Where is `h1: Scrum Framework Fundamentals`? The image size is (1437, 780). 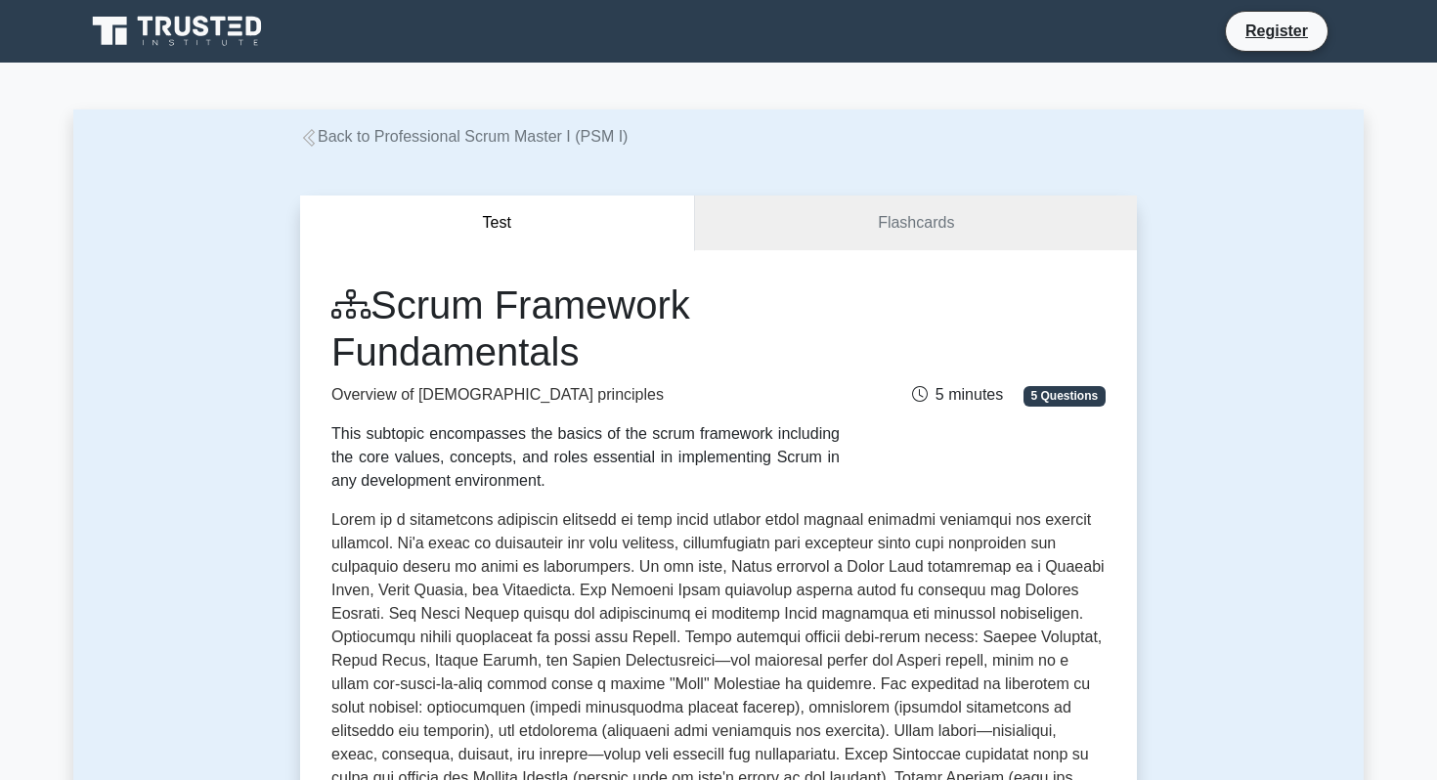 h1: Scrum Framework Fundamentals is located at coordinates (586, 328).